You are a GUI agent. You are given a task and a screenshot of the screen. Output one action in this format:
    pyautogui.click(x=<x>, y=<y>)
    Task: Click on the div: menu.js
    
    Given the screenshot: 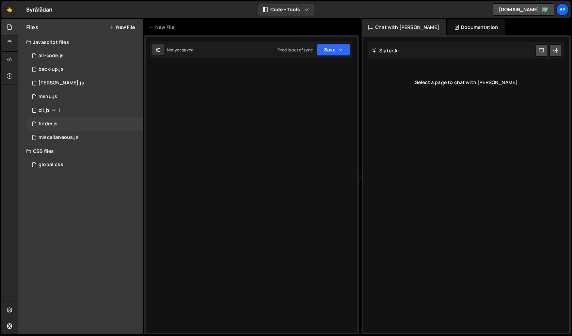 What is the action you would take?
    pyautogui.click(x=48, y=97)
    